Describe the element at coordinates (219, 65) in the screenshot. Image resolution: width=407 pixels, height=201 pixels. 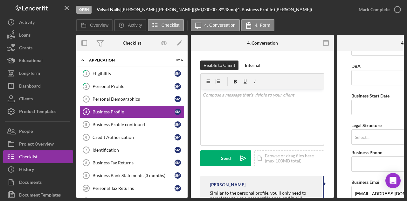
I see `div: Visible to Client` at that location.